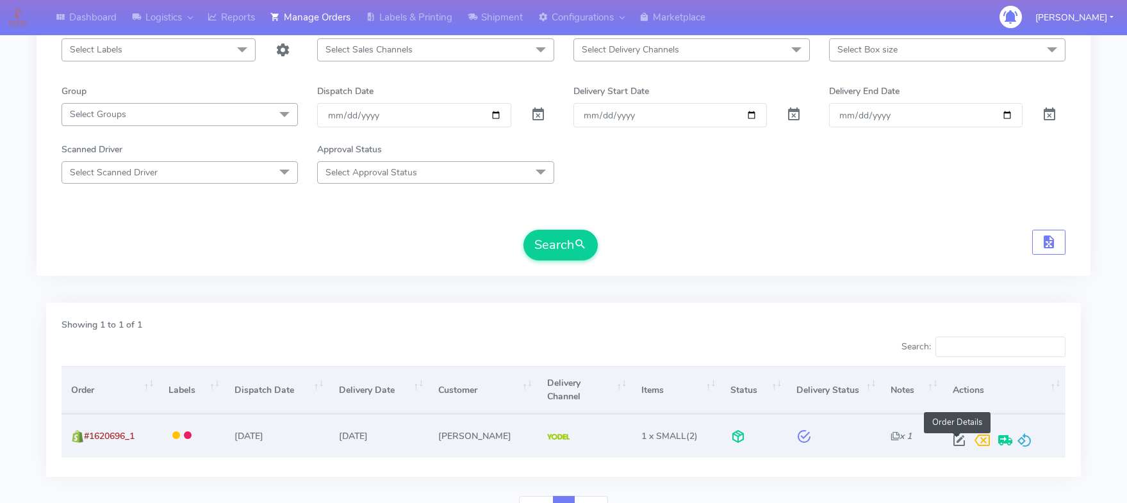 The width and height of the screenshot is (1127, 503). What do you see at coordinates (1000, 347) in the screenshot?
I see `input: Search:` at bounding box center [1000, 347].